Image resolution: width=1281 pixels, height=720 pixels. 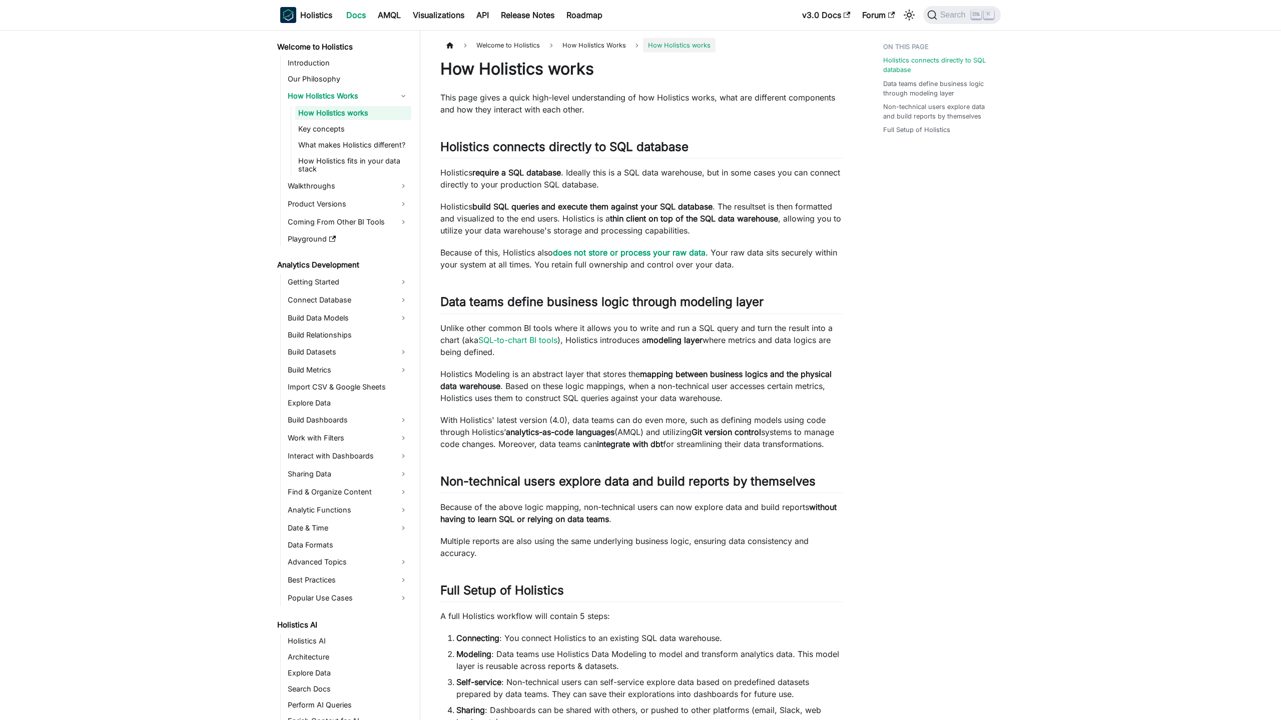 What do you see at coordinates (638, 513) in the screenshot?
I see `strong: without having to learn SQL or relying on data teams` at bounding box center [638, 513].